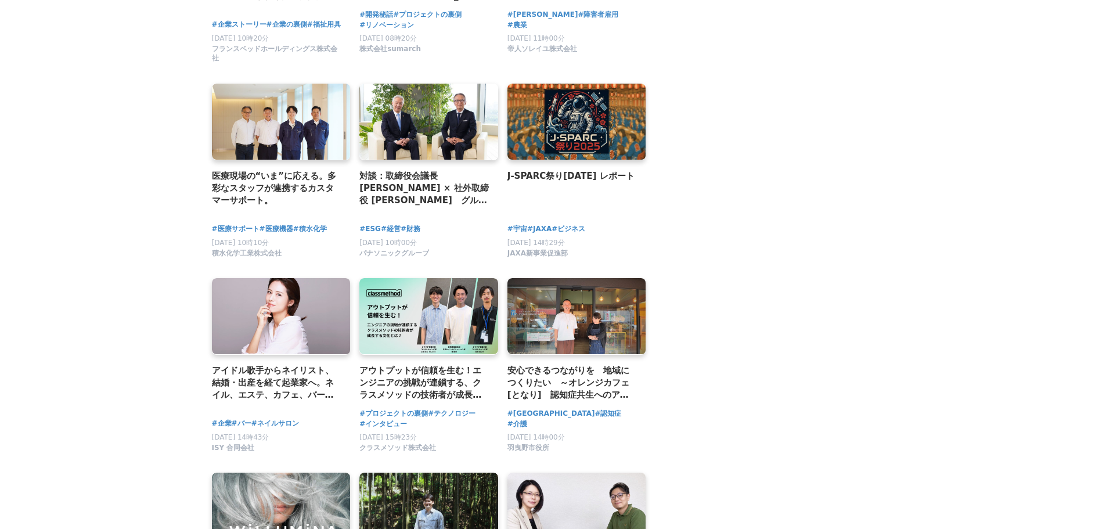 The height and width of the screenshot is (529, 1106). What do you see at coordinates (424, 382) in the screenshot?
I see `h2: アウトプットが信頼を生む！エンジニアの挑戦が連鎖する、クラスメソッドの技術者が成長する文化とは？` at bounding box center [424, 382].